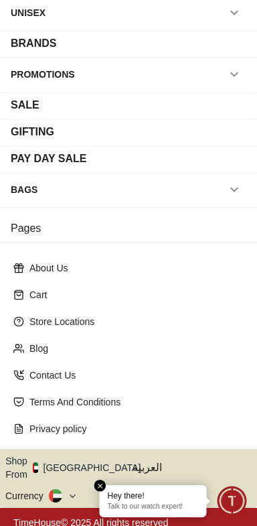 Image resolution: width=257 pixels, height=526 pixels. What do you see at coordinates (134, 402) in the screenshot?
I see `p: Terms And Conditions` at bounding box center [134, 402].